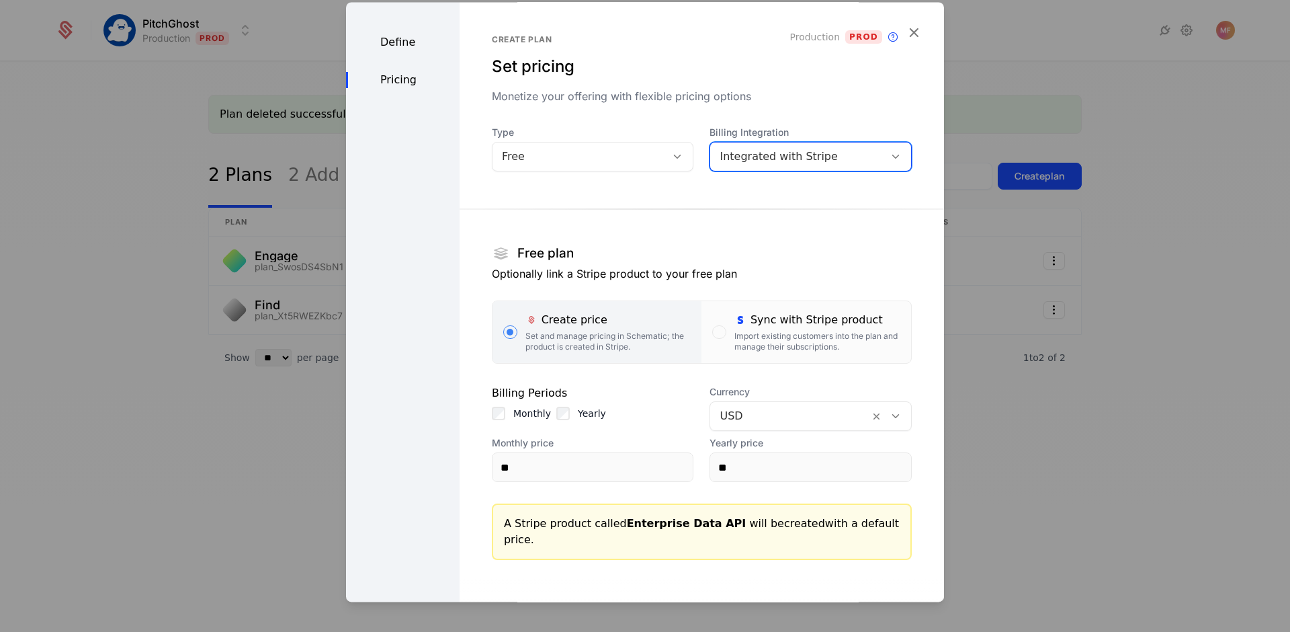 The height and width of the screenshot is (632, 1290). Describe the element at coordinates (810, 443) in the screenshot. I see `label: Yearly price` at that location.